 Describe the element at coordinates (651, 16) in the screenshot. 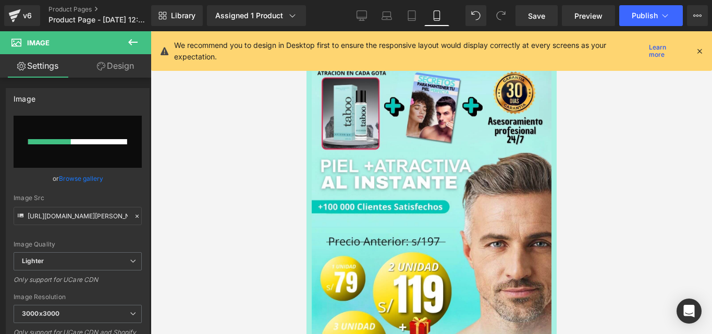

I see `button: Publish` at that location.